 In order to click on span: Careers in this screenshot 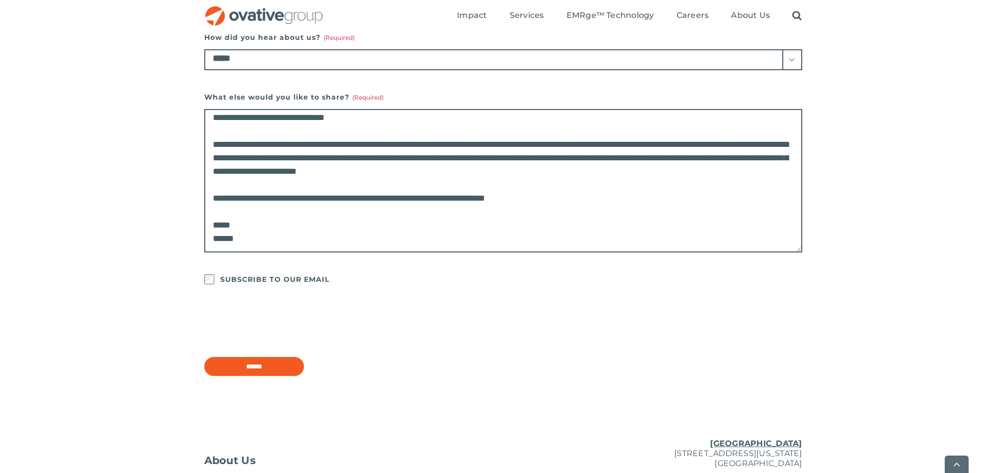, I will do `click(693, 15)`.